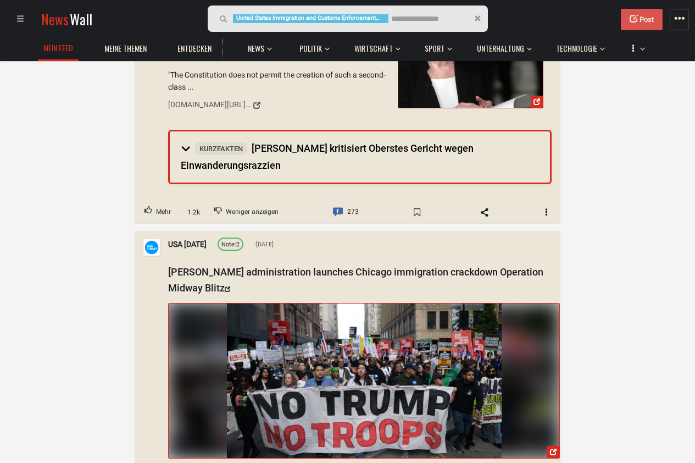 This screenshot has height=463, width=695. Describe the element at coordinates (279, 81) in the screenshot. I see `span: "The Constitution does not permit the creation of such a second-class ...` at that location.